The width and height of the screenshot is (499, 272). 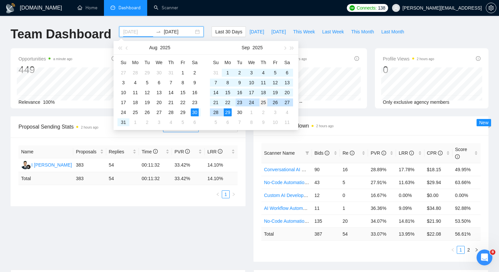 I want to click on th: We, so click(x=159, y=62).